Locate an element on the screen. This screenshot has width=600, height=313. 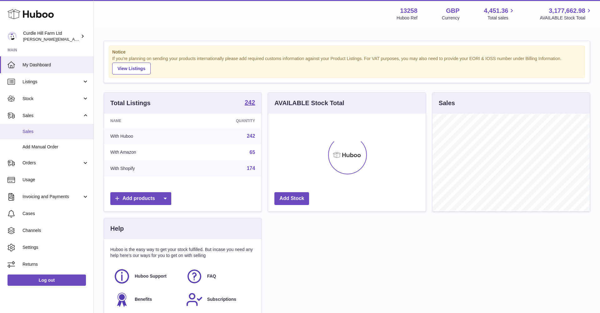
span: Invoicing and Payments is located at coordinates (52, 196).